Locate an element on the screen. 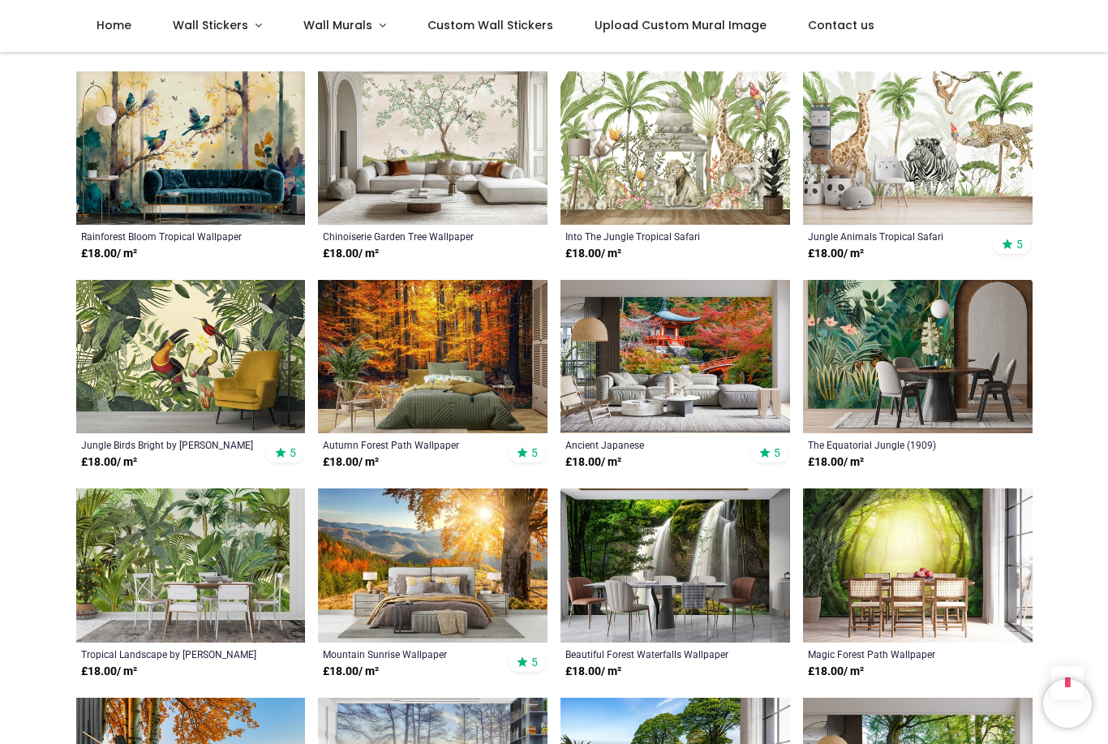  a: Into The Jungle Tropical Safari is located at coordinates (653, 236).